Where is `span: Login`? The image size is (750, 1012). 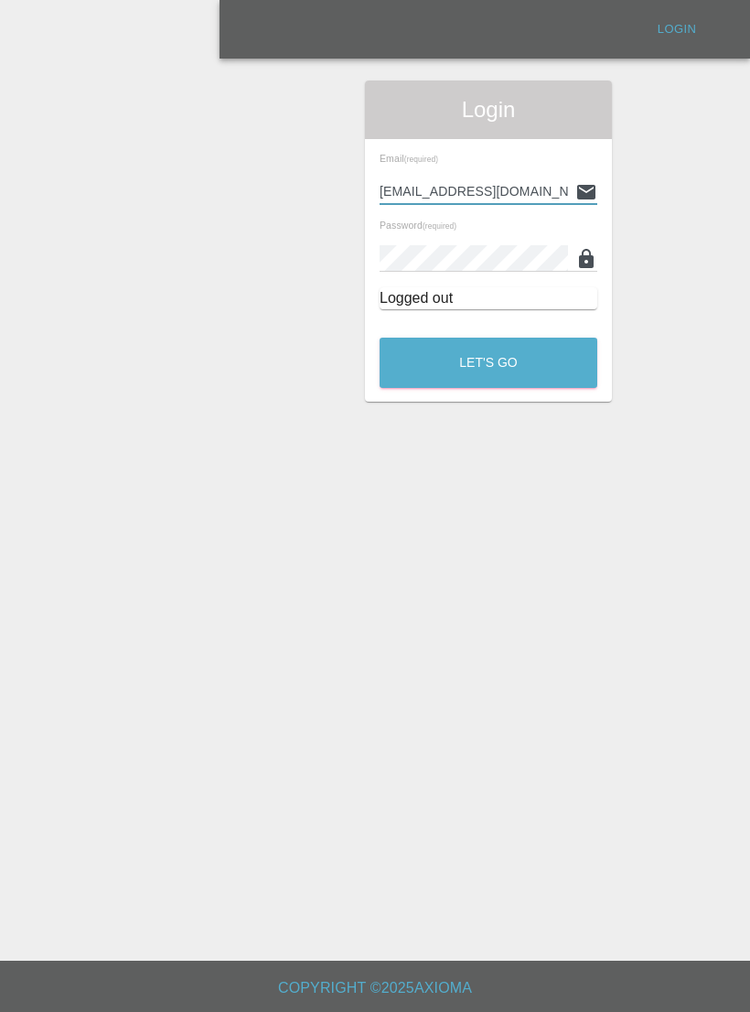 span: Login is located at coordinates (489, 110).